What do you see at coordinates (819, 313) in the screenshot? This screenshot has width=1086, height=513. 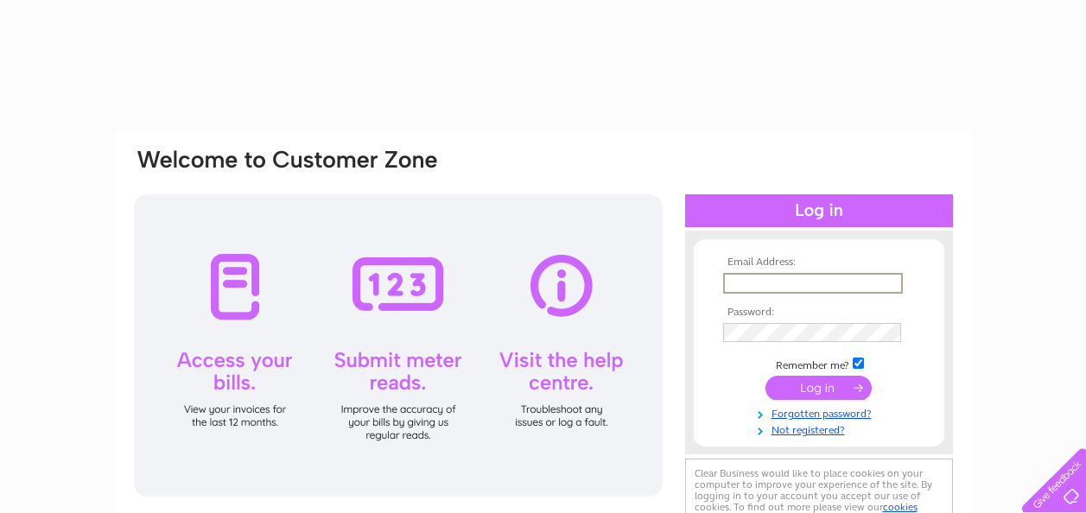 I see `th: Password:` at bounding box center [819, 313].